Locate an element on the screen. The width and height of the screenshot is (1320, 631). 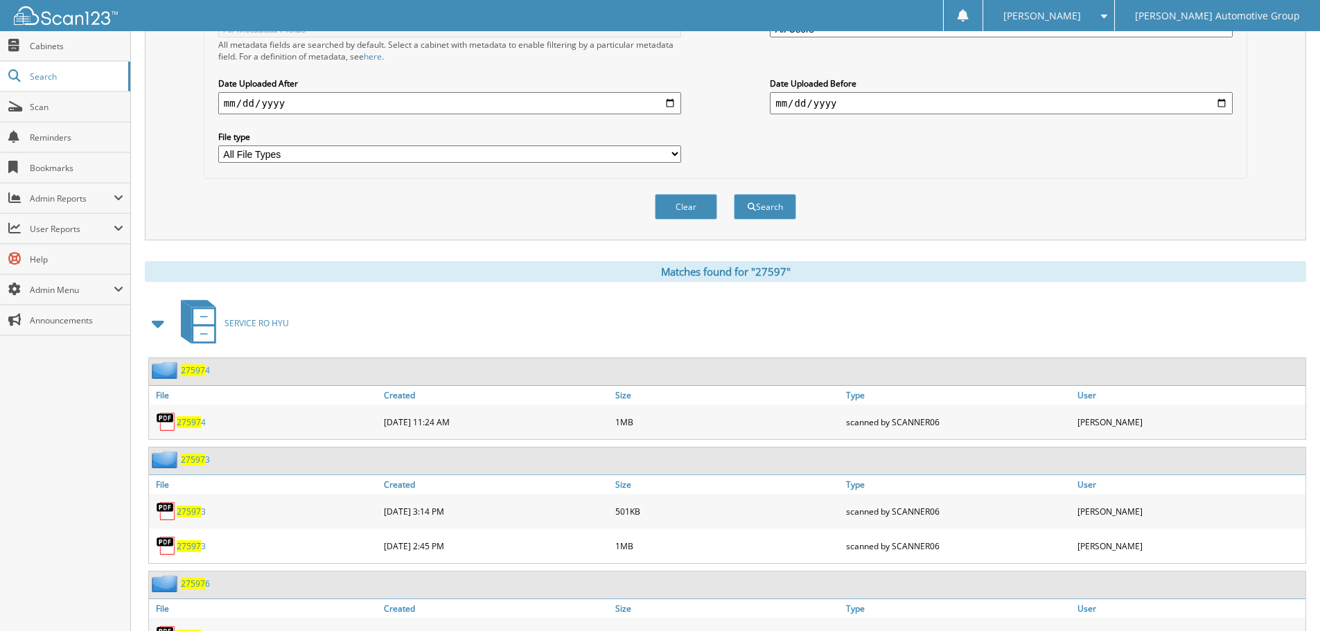
span: Help is located at coordinates (76, 259).